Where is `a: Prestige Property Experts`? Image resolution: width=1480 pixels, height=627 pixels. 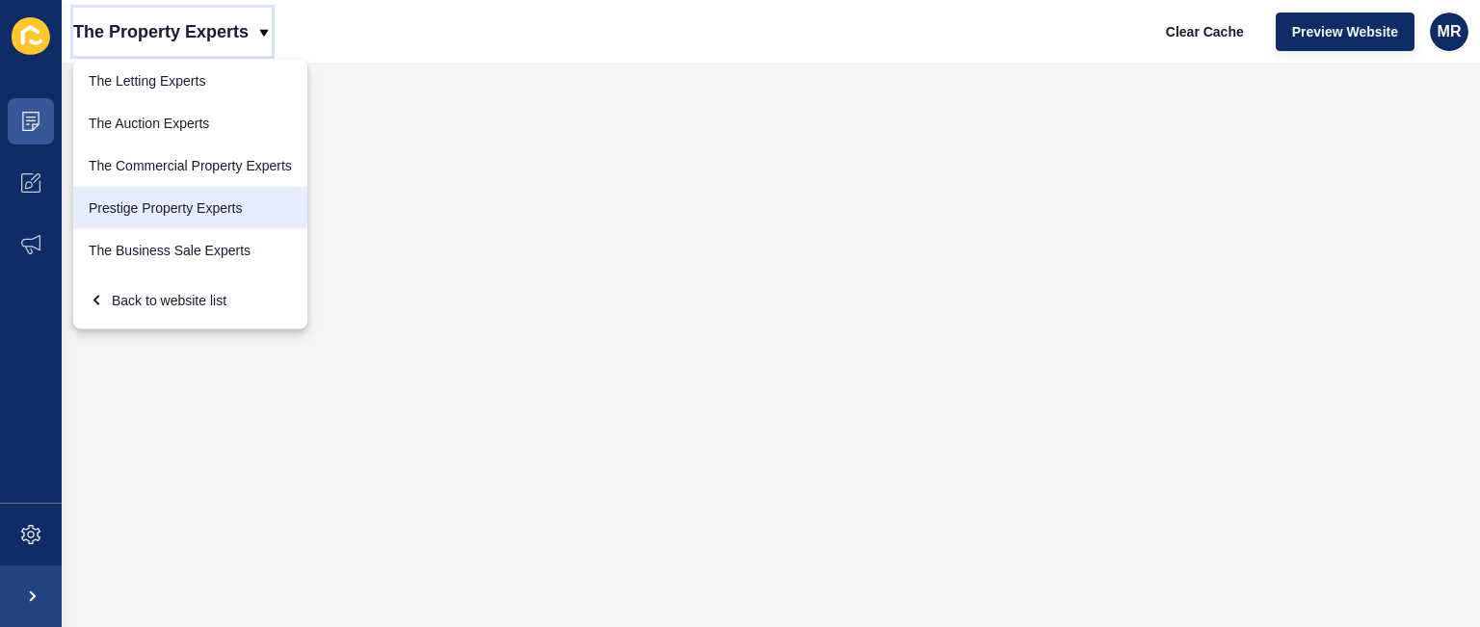 a: Prestige Property Experts is located at coordinates (190, 208).